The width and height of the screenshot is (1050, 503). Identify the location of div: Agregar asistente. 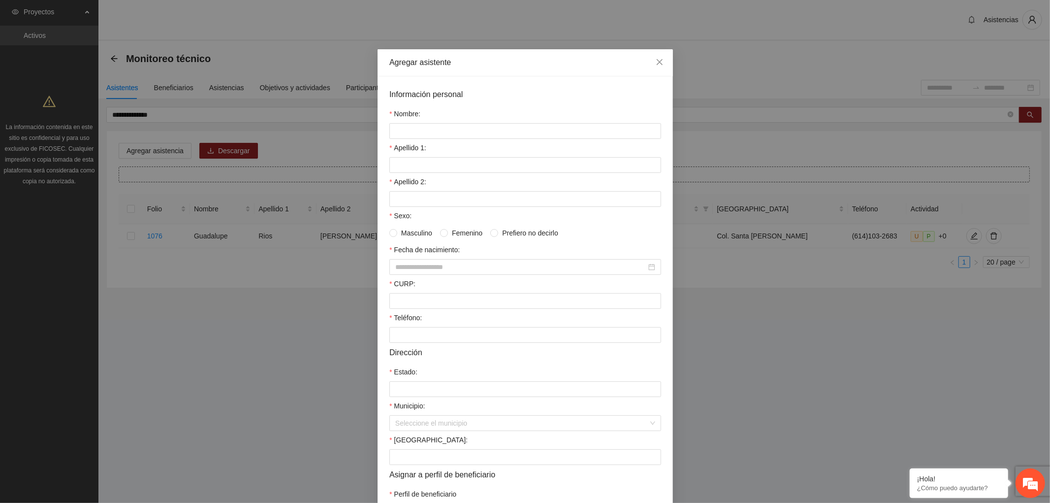
(525, 63).